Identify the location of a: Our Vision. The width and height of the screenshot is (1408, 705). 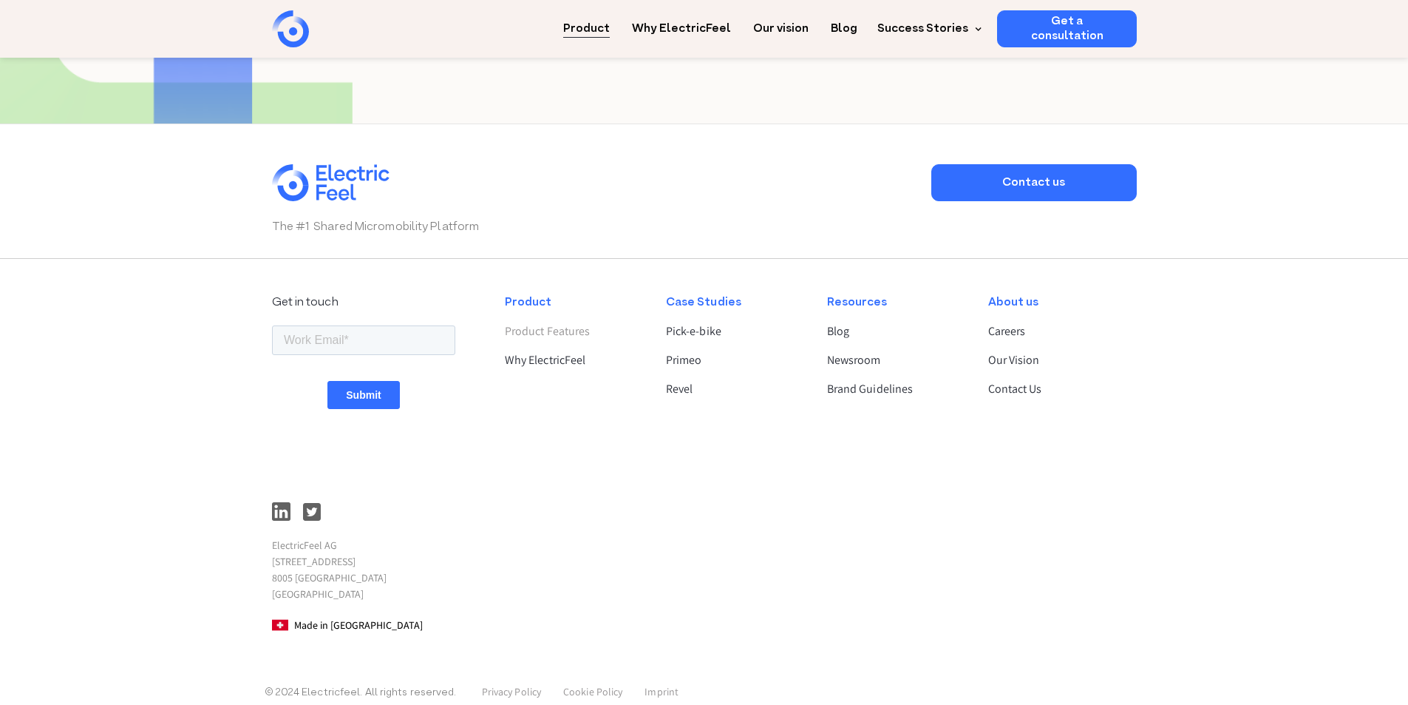
(1056, 360).